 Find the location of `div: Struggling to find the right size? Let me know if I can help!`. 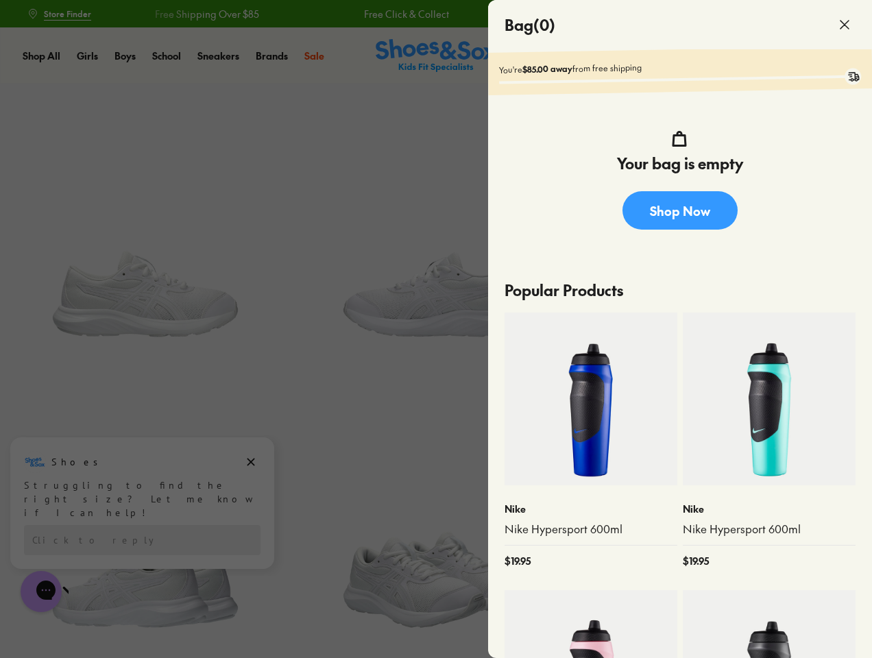

div: Struggling to find the right size? Let me know if I can help! is located at coordinates (142, 64).